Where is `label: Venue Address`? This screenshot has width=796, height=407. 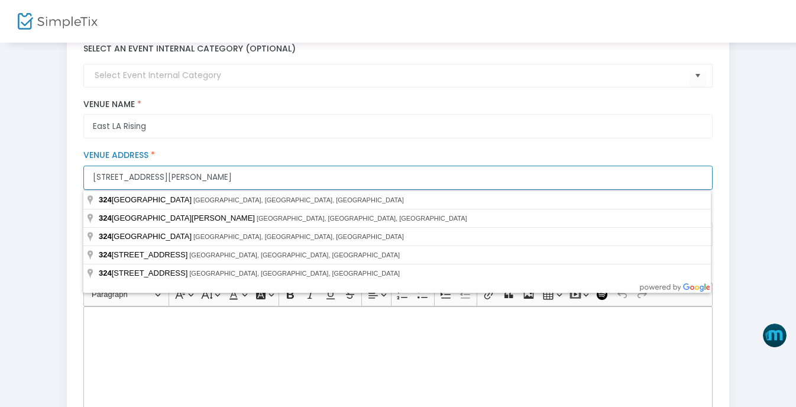
label: Venue Address is located at coordinates (398, 156).